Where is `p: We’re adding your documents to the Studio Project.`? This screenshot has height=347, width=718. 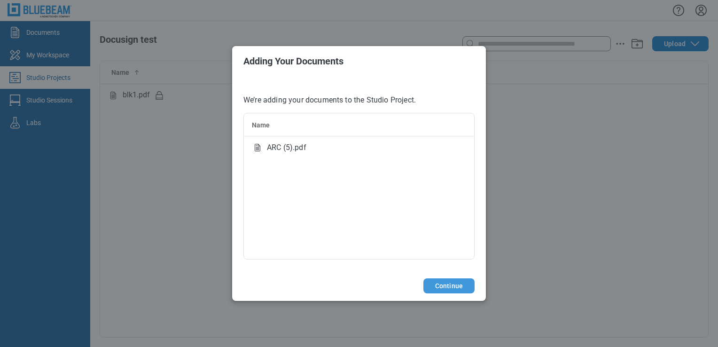
p: We’re adding your documents to the Studio Project. is located at coordinates (359, 100).